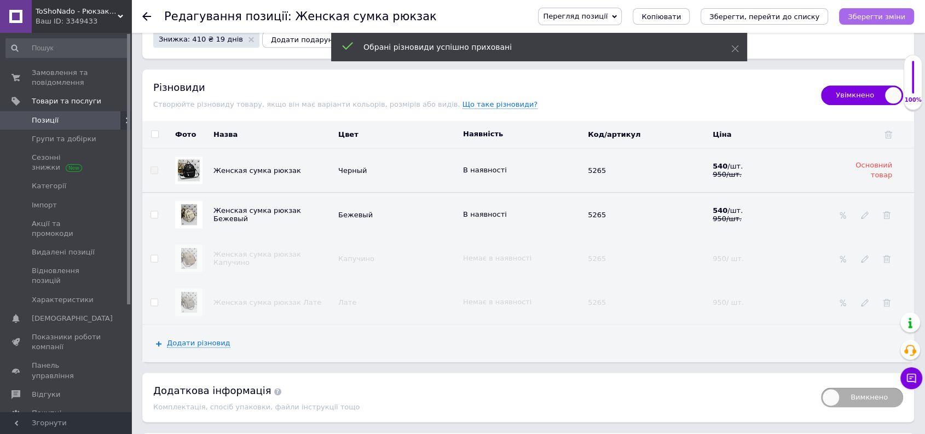 This screenshot has width=925, height=434. I want to click on button: Зберегти, перейти до списку, so click(764, 16).